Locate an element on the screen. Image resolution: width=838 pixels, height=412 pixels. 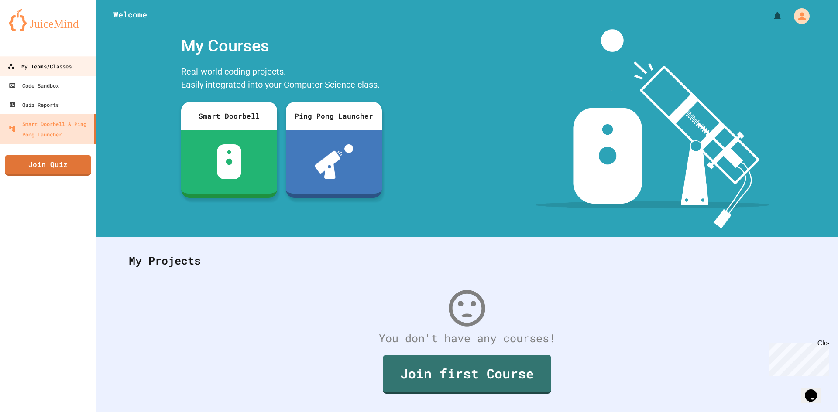
div: Chat with us now!Close is located at coordinates (32, 29).